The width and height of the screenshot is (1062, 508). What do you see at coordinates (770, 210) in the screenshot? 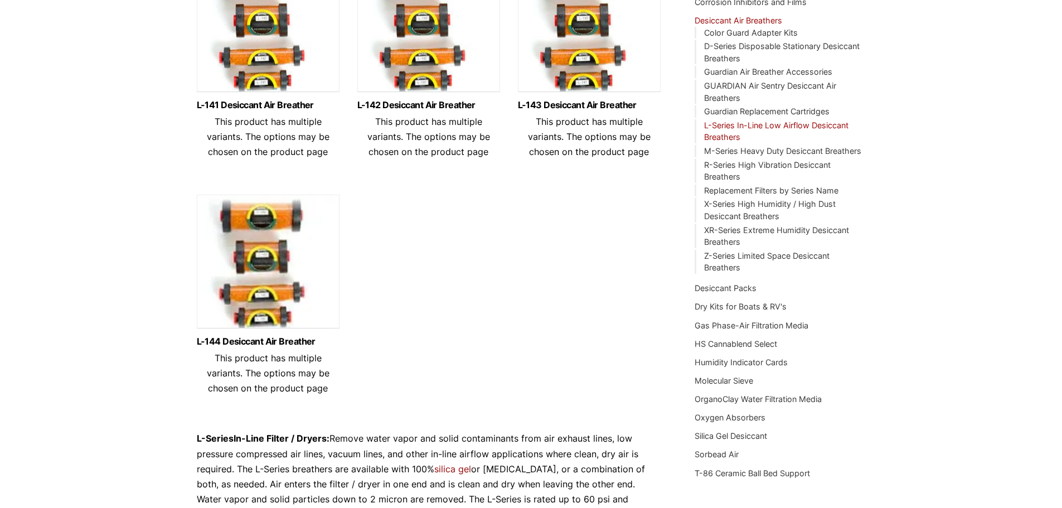
I see `a: X-Series High Humidity / High Dust Desiccant Breathers` at bounding box center [770, 210].